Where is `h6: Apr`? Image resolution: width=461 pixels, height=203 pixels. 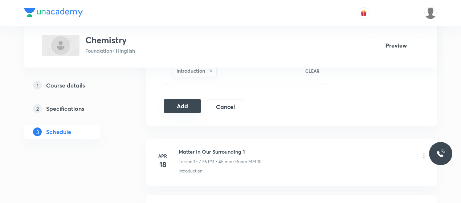 h6: Apr is located at coordinates (163, 156).